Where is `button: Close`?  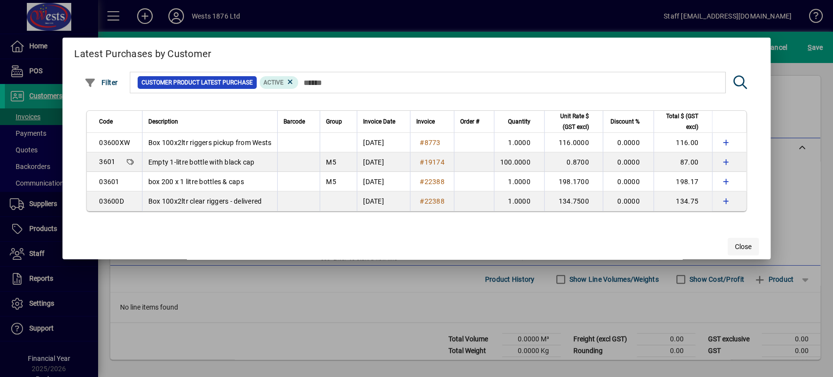 button: Close is located at coordinates (743, 246).